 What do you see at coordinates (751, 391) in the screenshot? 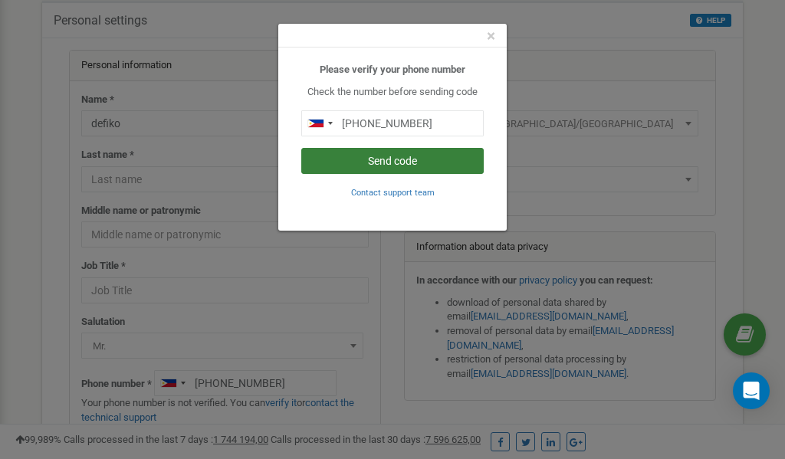
I see `div: Open Intercom Messenger` at bounding box center [751, 391].